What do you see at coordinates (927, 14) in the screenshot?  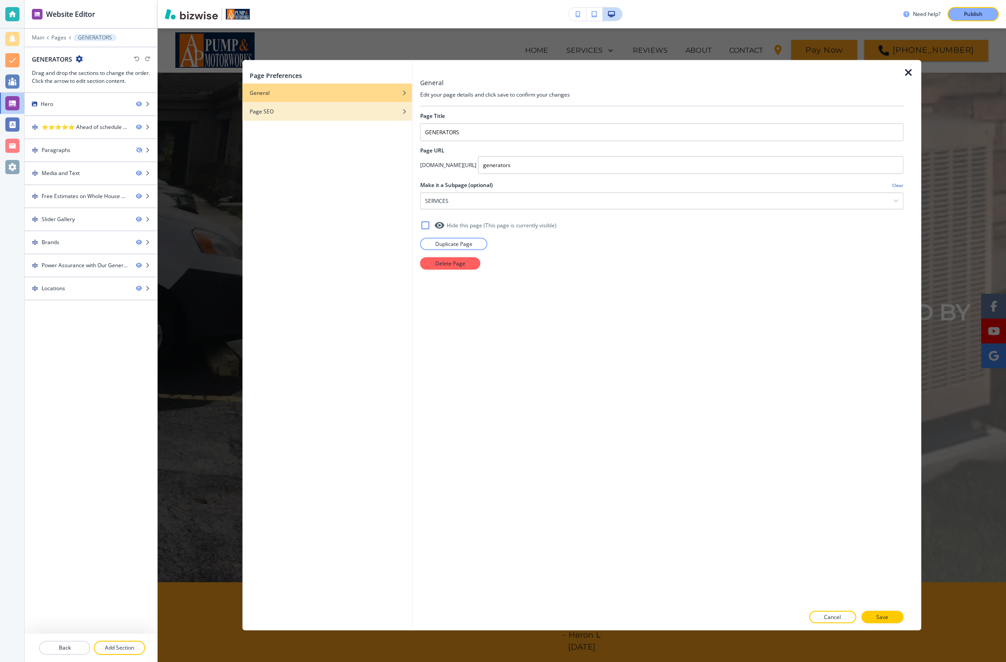 I see `h3: Need help?` at bounding box center [927, 14].